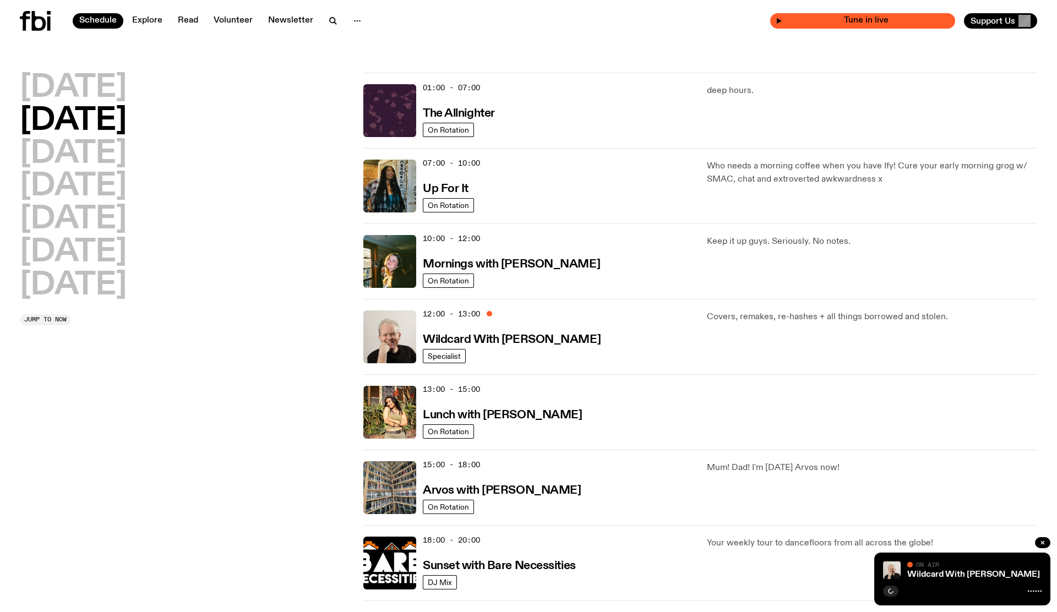 The height and width of the screenshot is (612, 1057). What do you see at coordinates (440, 582) in the screenshot?
I see `span: DJ Mix` at bounding box center [440, 582].